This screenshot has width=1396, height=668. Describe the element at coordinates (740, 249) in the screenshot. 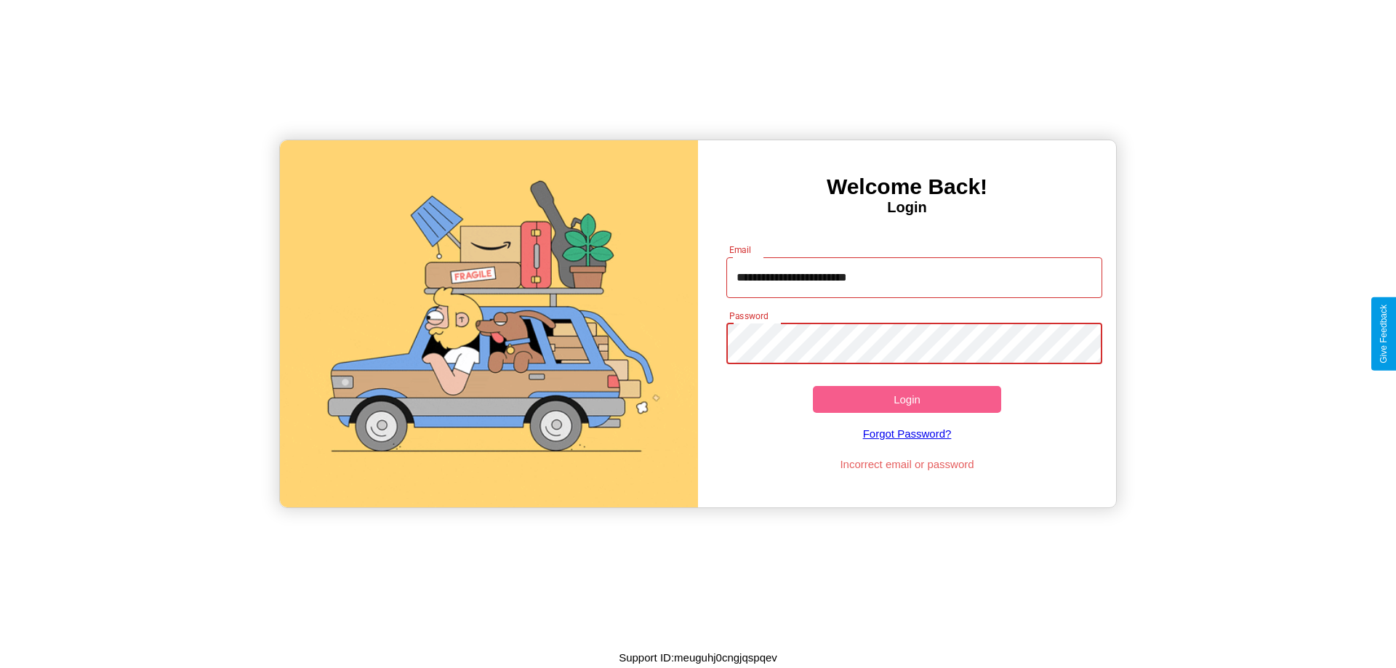

I see `label: Email` at that location.